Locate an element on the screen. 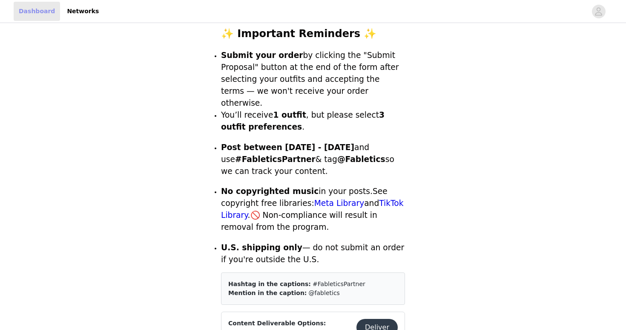  strong: U.S. shipping only is located at coordinates (261, 247).